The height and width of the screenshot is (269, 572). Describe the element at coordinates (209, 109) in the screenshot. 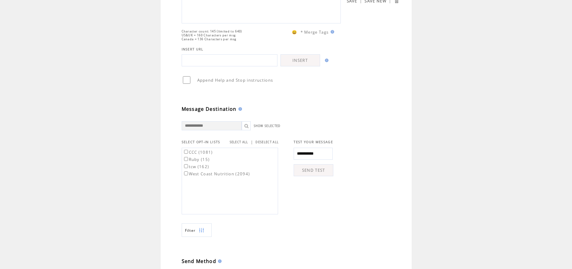

I see `span: Message Destination` at that location.